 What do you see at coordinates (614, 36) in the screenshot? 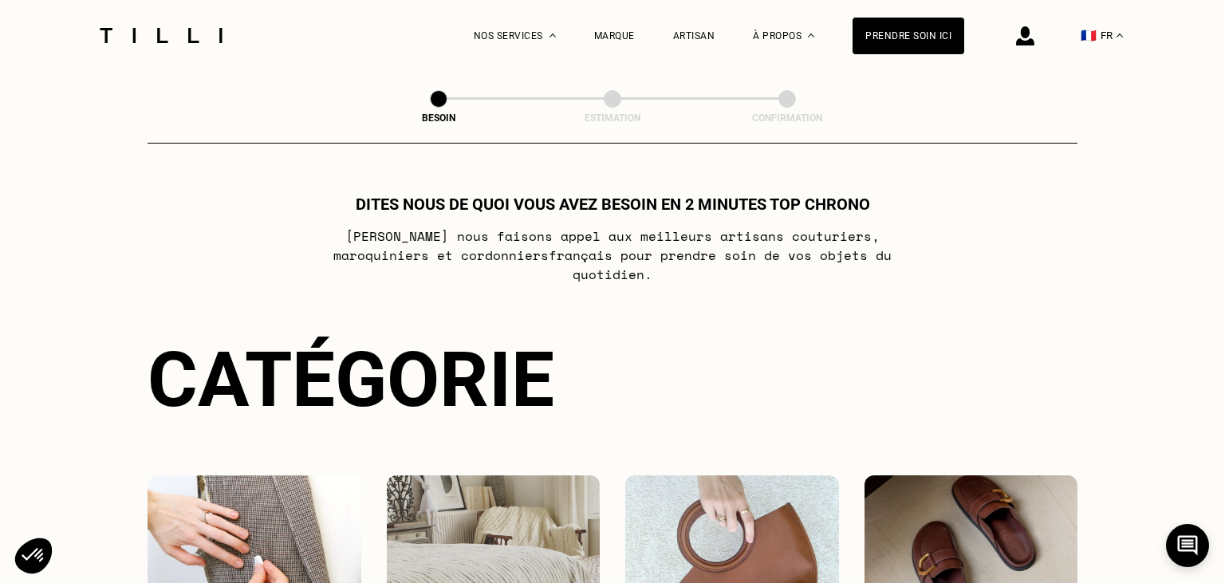
I see `div: Marque` at bounding box center [614, 36].